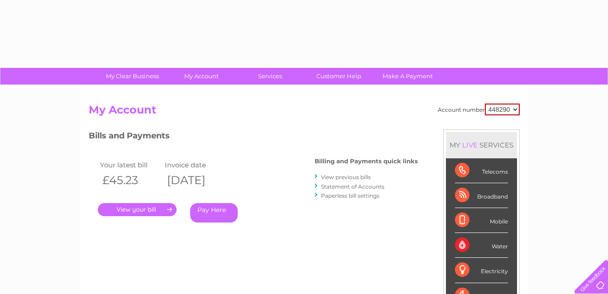  I want to click on th: £45.23, so click(130, 180).